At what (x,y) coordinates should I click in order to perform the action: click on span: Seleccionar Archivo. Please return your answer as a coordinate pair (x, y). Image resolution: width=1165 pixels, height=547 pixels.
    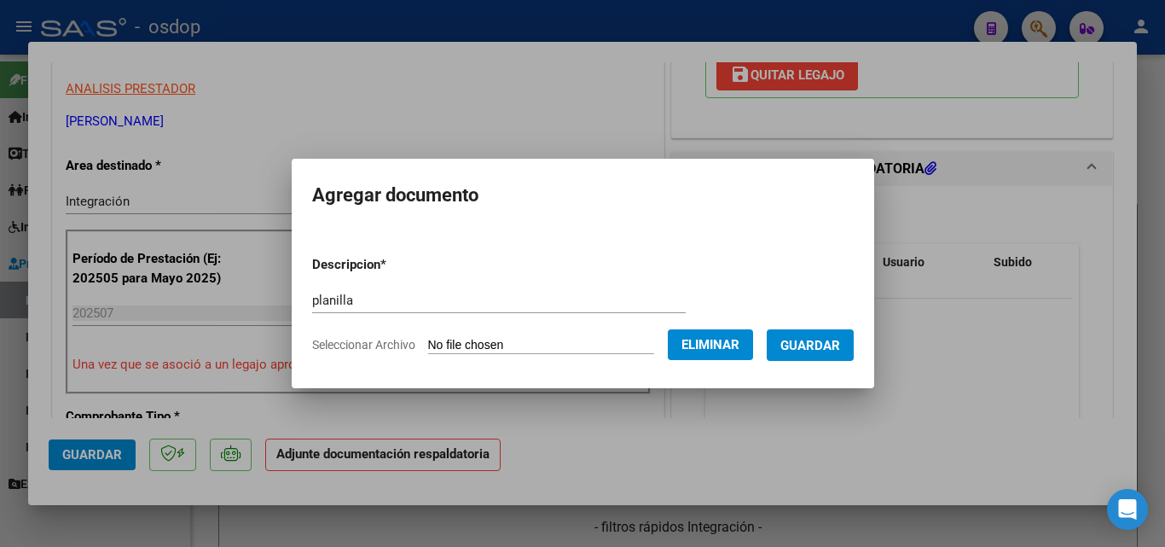
    Looking at the image, I should click on (363, 345).